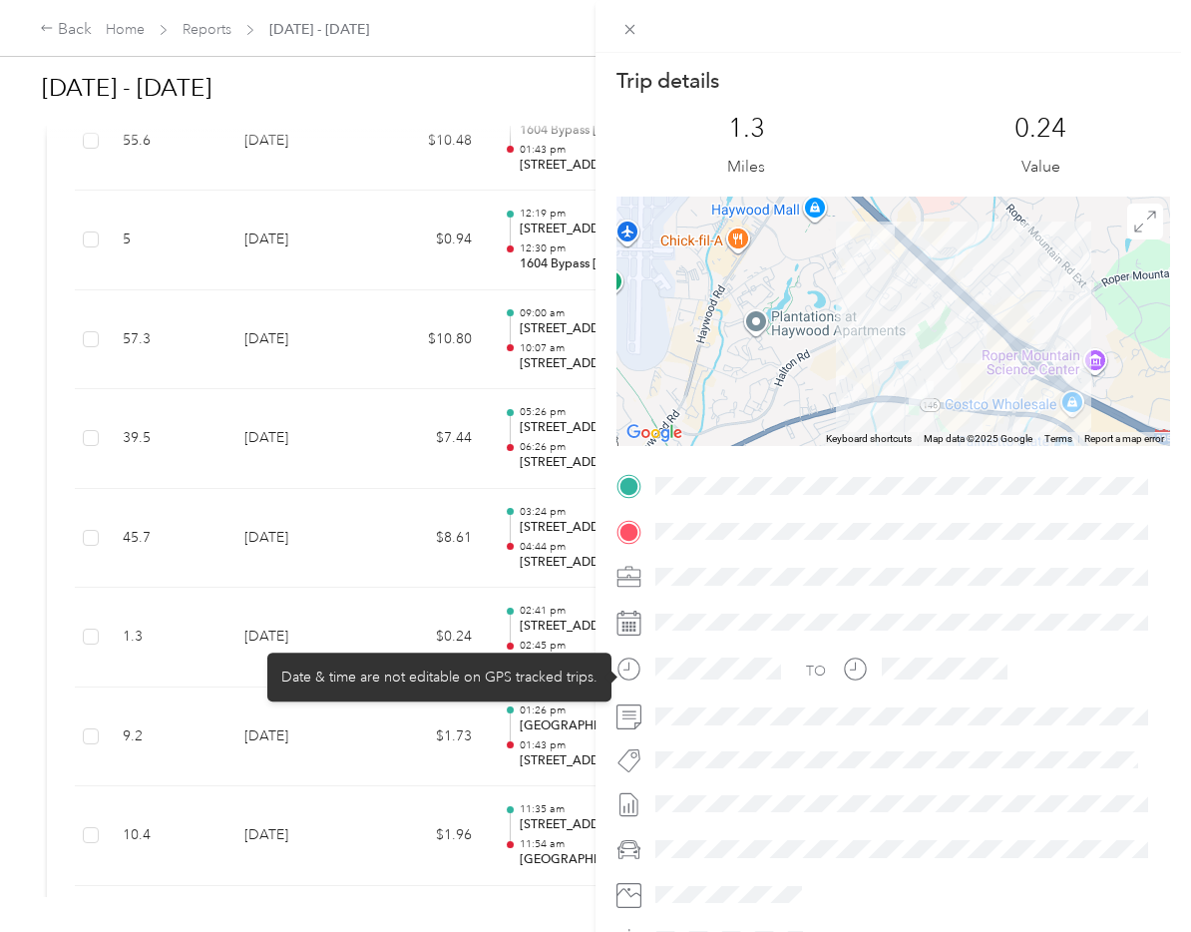 Image resolution: width=1191 pixels, height=932 pixels. Describe the element at coordinates (869, 439) in the screenshot. I see `button: Keyboard shortcuts` at that location.